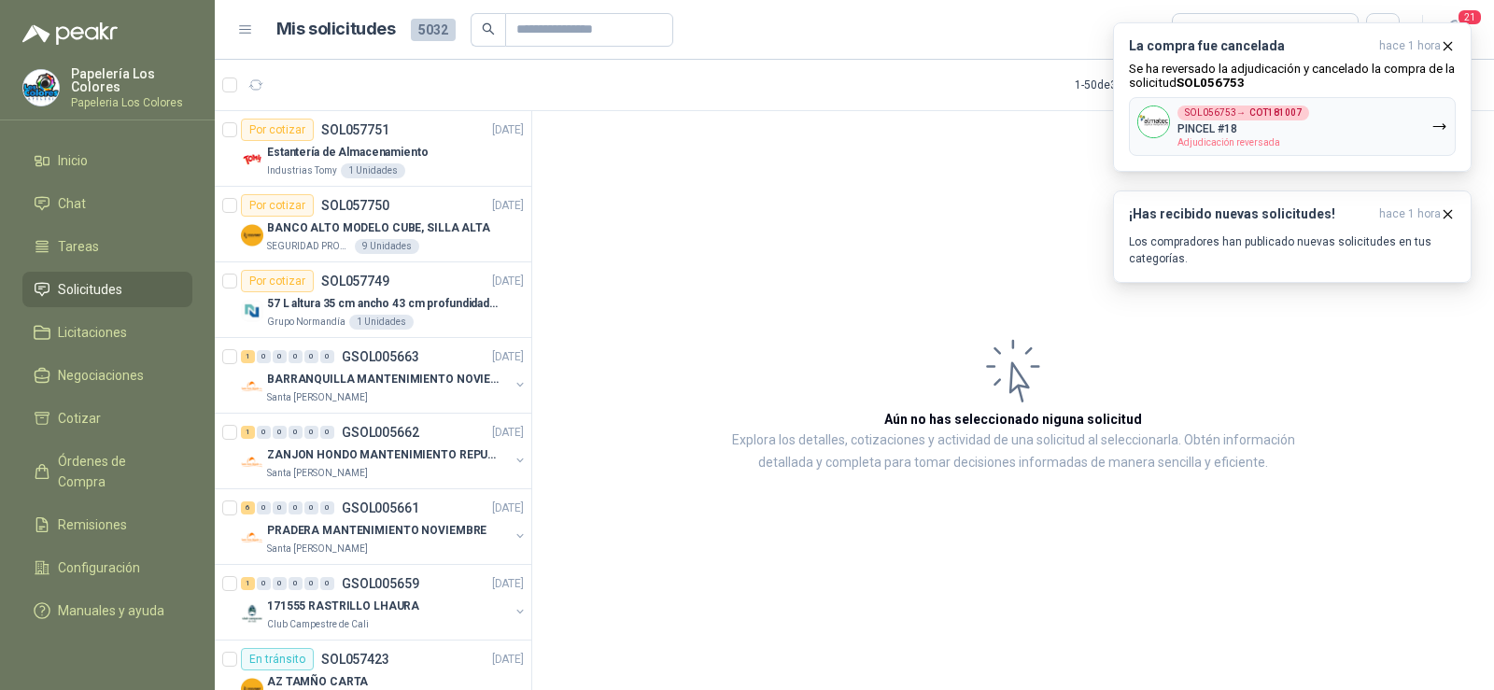  Describe the element at coordinates (247, 508) in the screenshot. I see `div: 6` at that location.